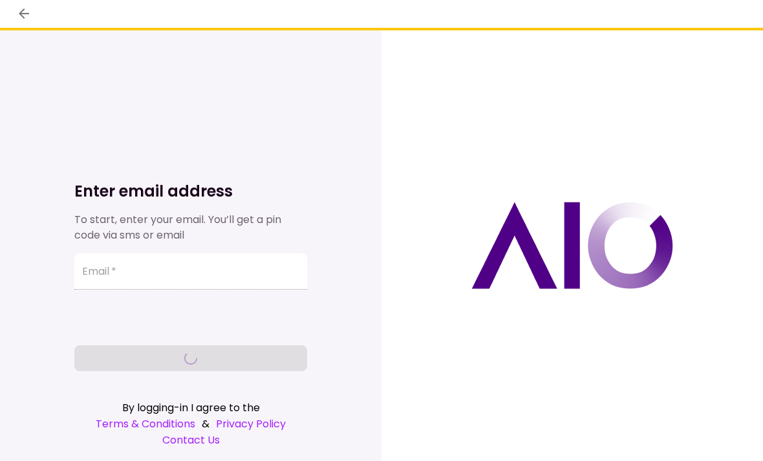 This screenshot has height=461, width=763. What do you see at coordinates (191, 191) in the screenshot?
I see `h1: Enter email address` at bounding box center [191, 191].